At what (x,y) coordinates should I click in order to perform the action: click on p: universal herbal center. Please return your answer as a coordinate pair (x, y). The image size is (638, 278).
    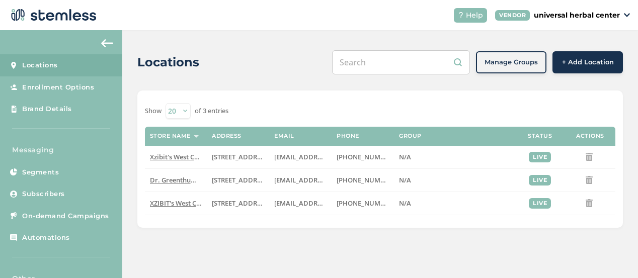
    Looking at the image, I should click on (576, 15).